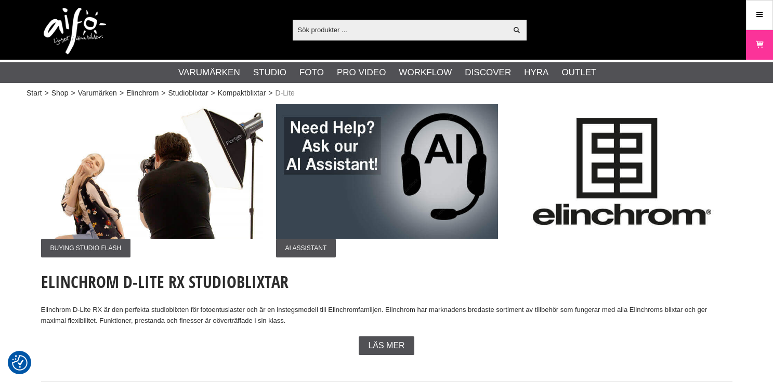 The width and height of the screenshot is (773, 382). What do you see at coordinates (578, 73) in the screenshot?
I see `a: Outlet` at bounding box center [578, 73].